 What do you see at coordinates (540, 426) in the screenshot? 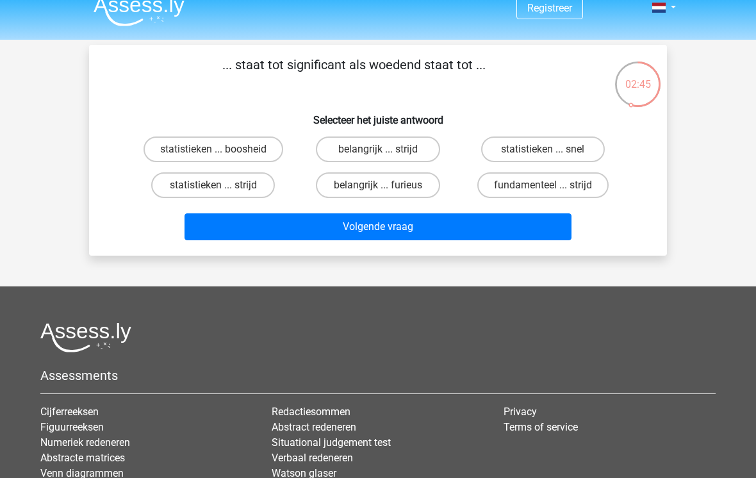
I see `a: Terms of service` at bounding box center [540, 426].